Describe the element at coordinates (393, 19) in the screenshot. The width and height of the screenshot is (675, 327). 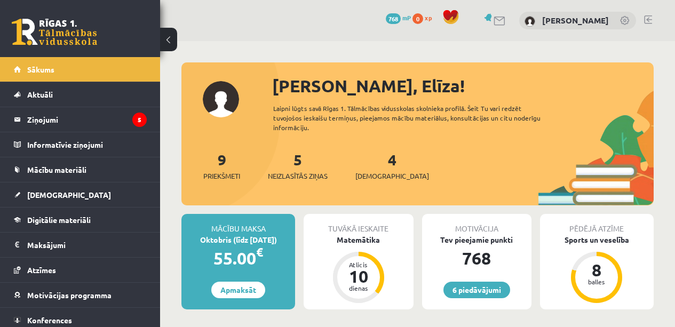
I see `span: 768` at that location.